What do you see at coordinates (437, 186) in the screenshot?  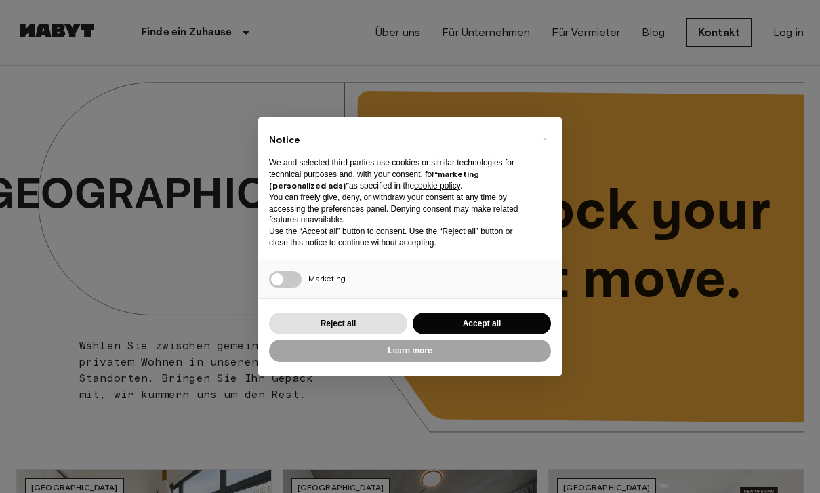 I see `a: cookie policy` at bounding box center [437, 186].